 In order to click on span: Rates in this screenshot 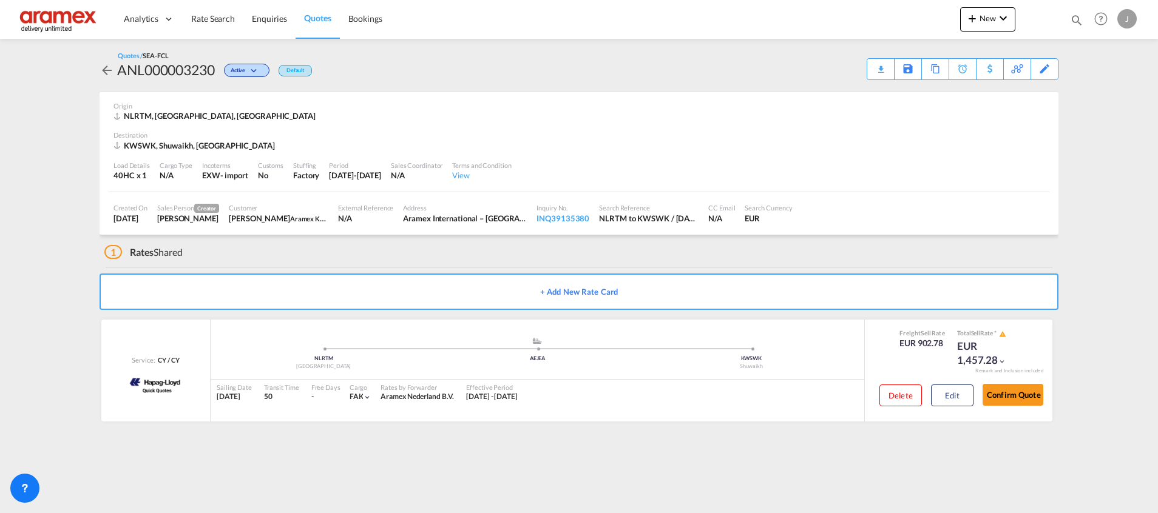, I will do `click(142, 252)`.